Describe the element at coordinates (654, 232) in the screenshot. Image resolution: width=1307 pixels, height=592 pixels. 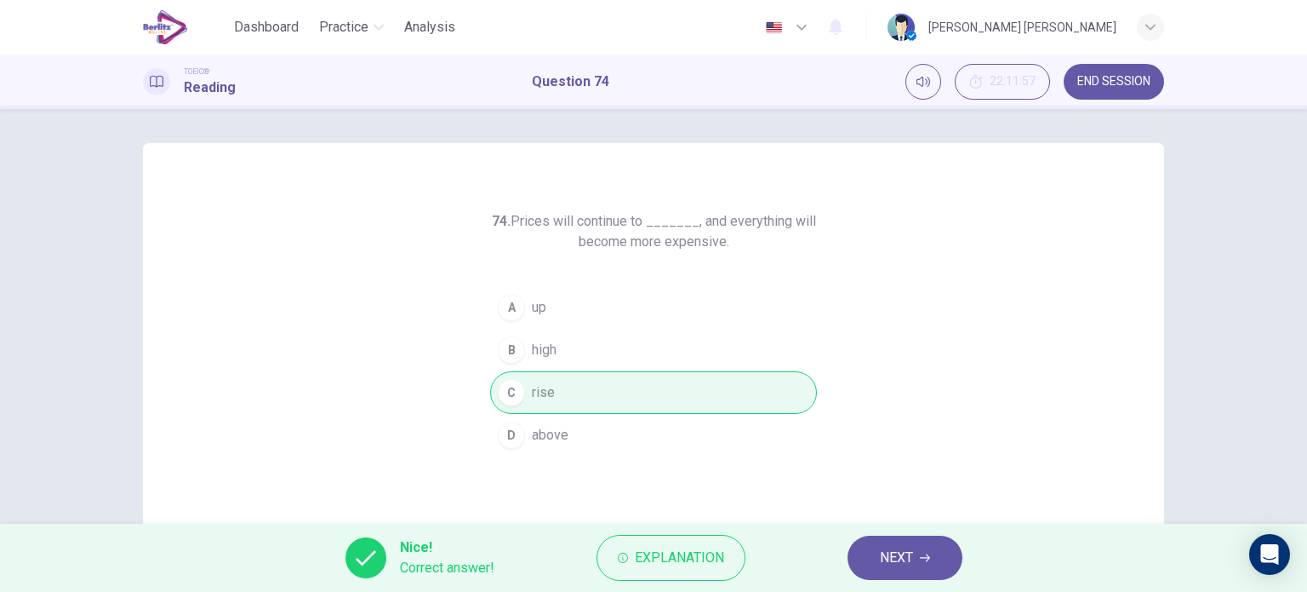
I see `h6: Prices will continue to _______, and everything will become more expensive.` at that location.